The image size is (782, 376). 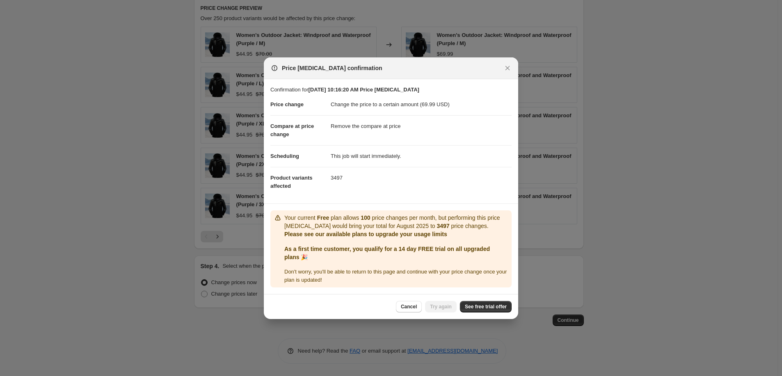 I want to click on dd: Remove the compare at price, so click(x=421, y=126).